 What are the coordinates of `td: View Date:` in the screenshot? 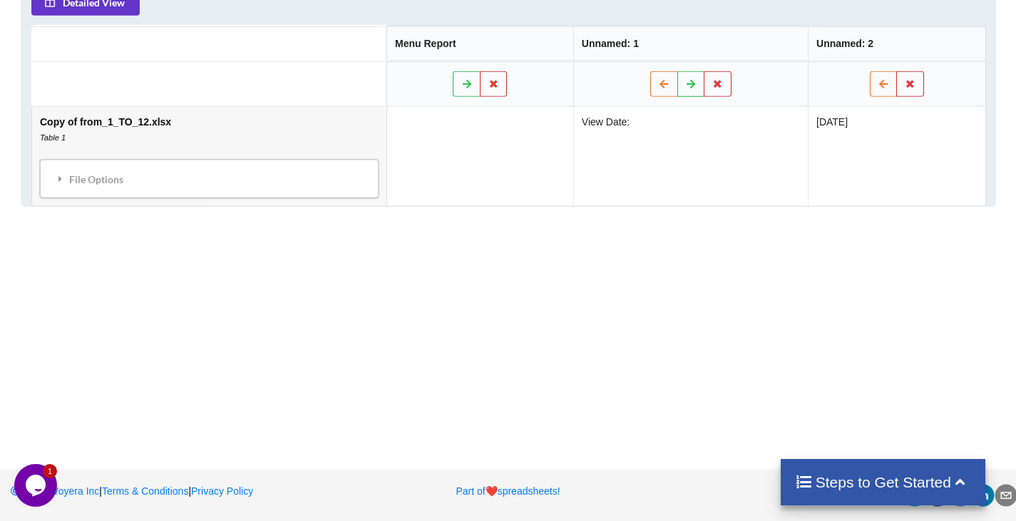 It's located at (690, 155).